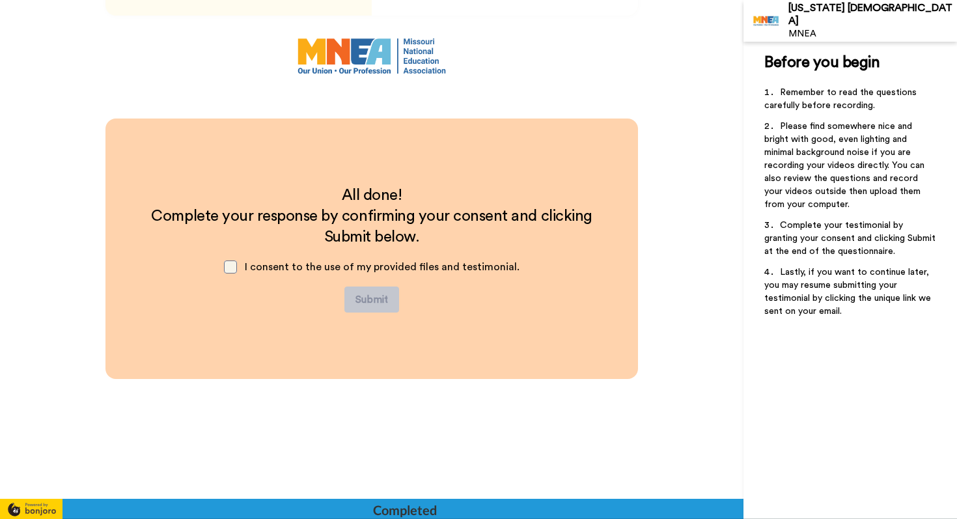 The width and height of the screenshot is (957, 519). Describe the element at coordinates (842, 99) in the screenshot. I see `span: Remember to read the questions carefully before recording.` at that location.